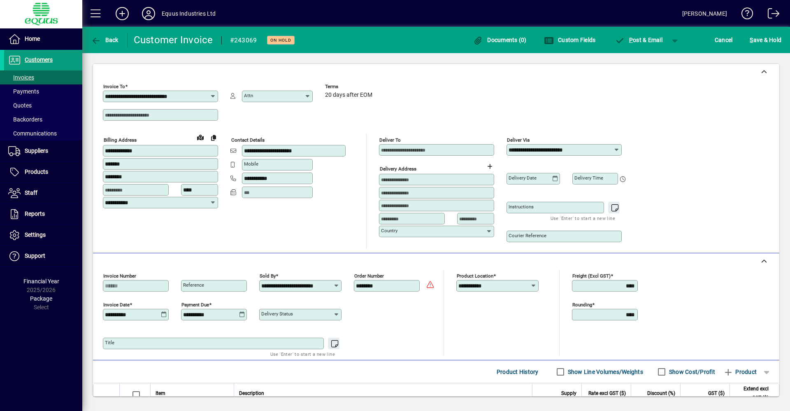 This screenshot has width=790, height=411. I want to click on a: View on map, so click(200, 137).